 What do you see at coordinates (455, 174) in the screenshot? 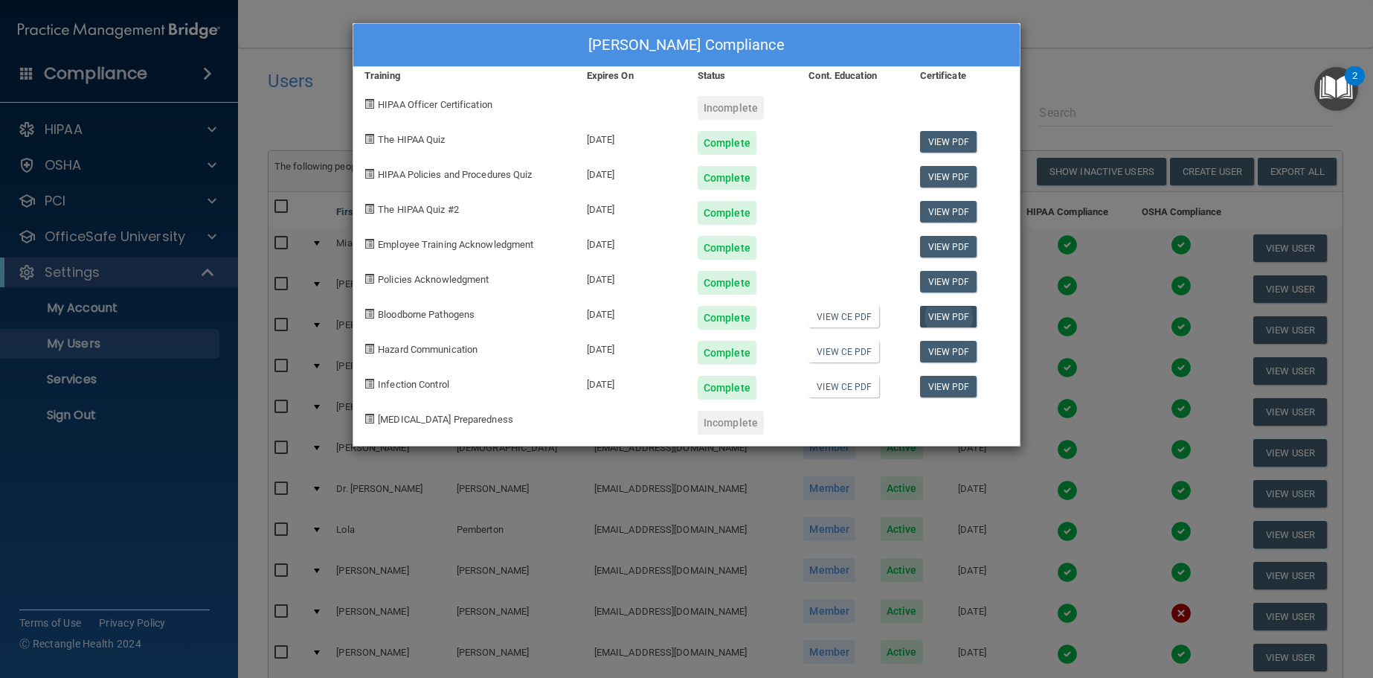
I see `span: HIPAA Policies and Procedures Quiz` at bounding box center [455, 174].